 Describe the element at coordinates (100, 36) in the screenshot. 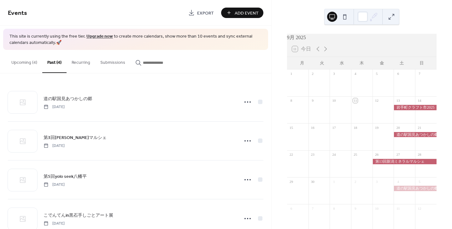

I see `a: Upgrade now` at that location.